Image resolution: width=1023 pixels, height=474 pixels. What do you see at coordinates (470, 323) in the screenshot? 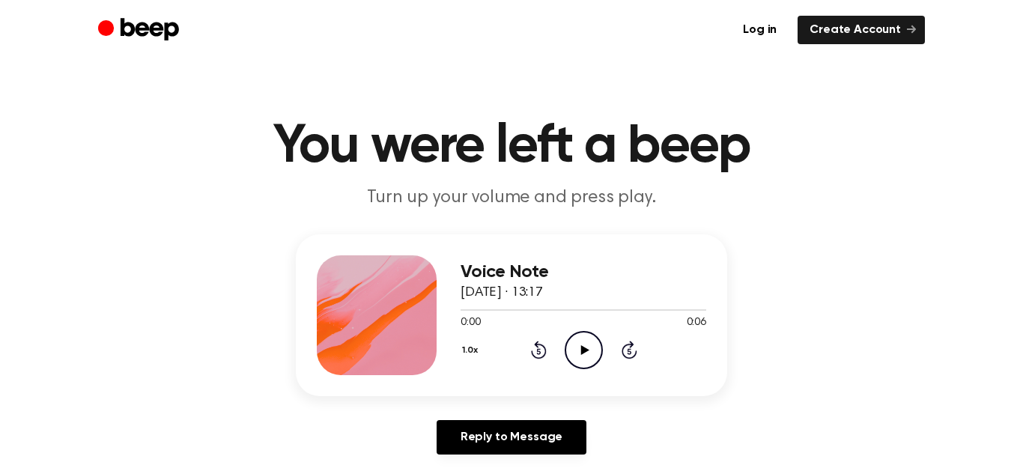
I see `span: 0:00` at bounding box center [470, 323].